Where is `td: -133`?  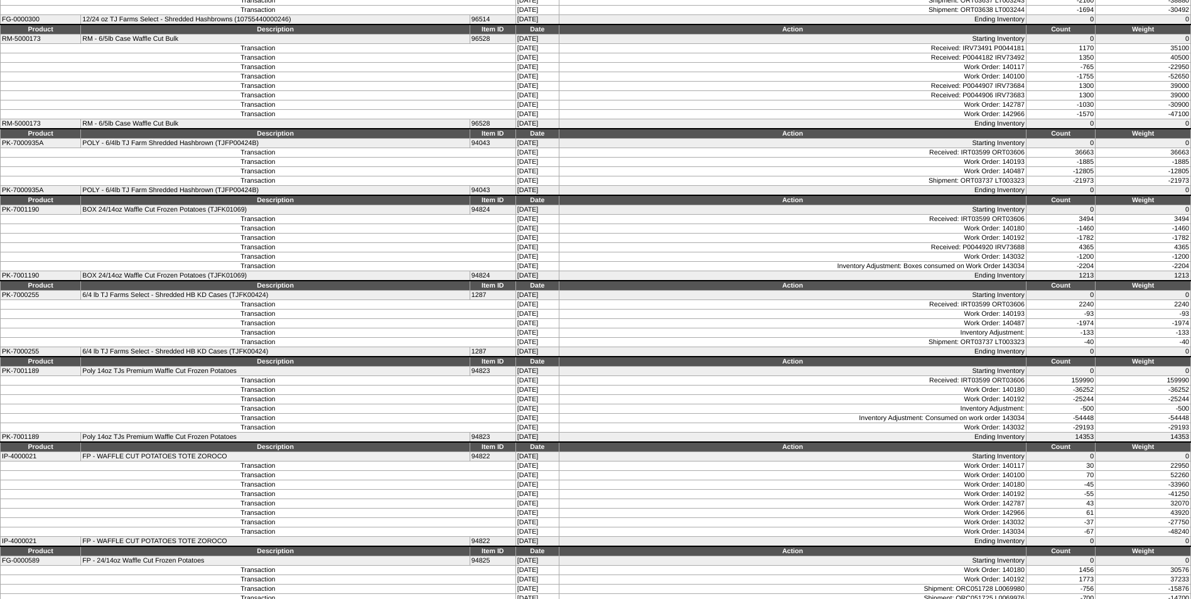 td: -133 is located at coordinates (1143, 333).